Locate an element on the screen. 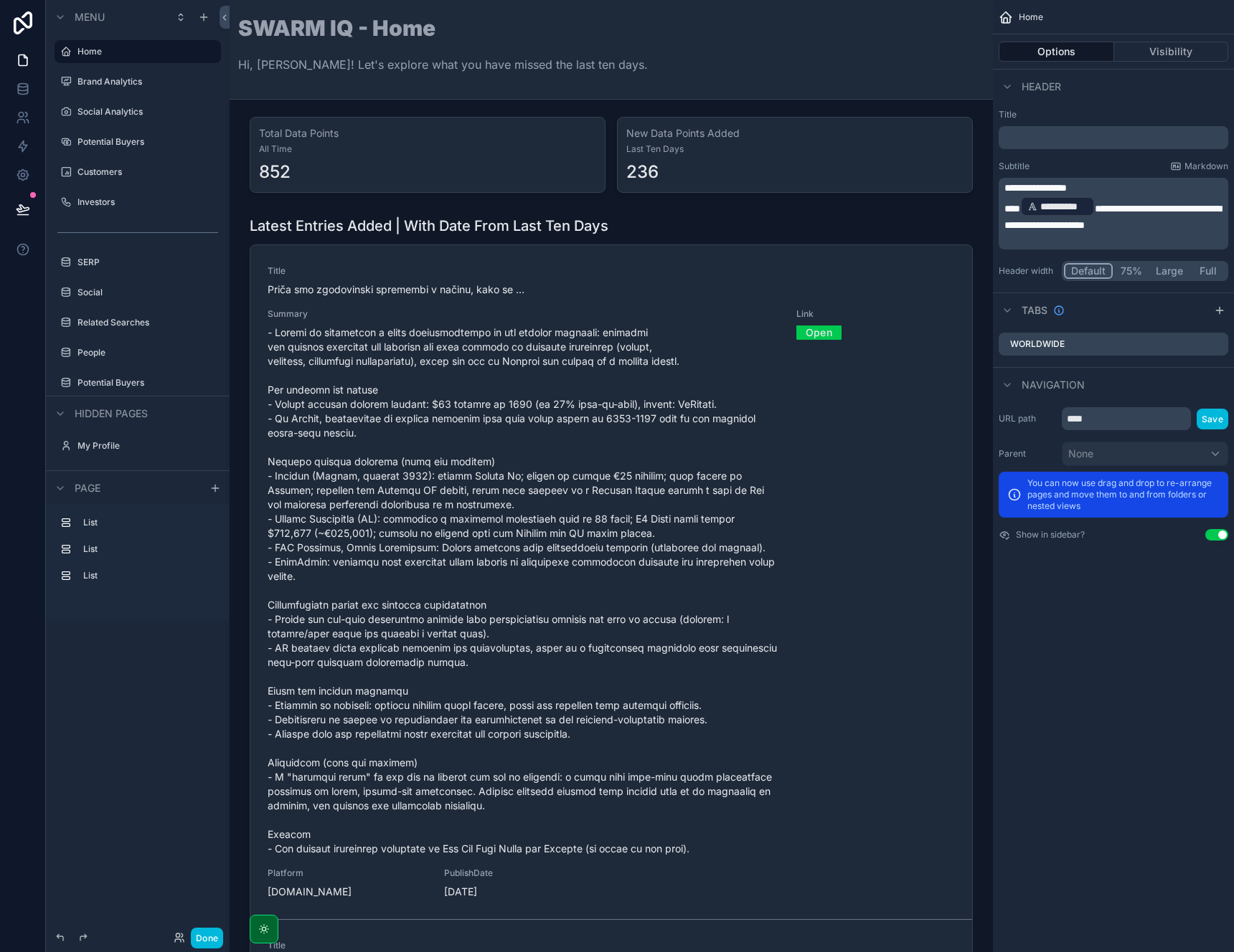  label: Brand Analytics is located at coordinates (145, 82).